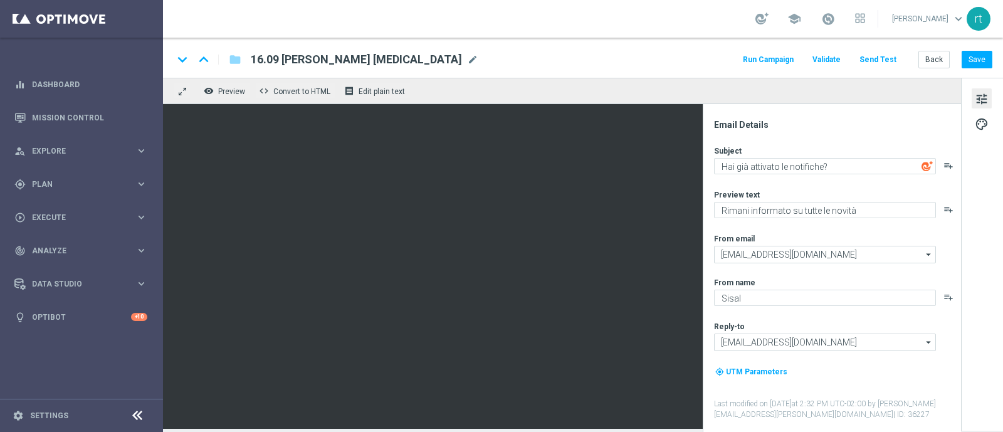  I want to click on span: tune, so click(982, 99).